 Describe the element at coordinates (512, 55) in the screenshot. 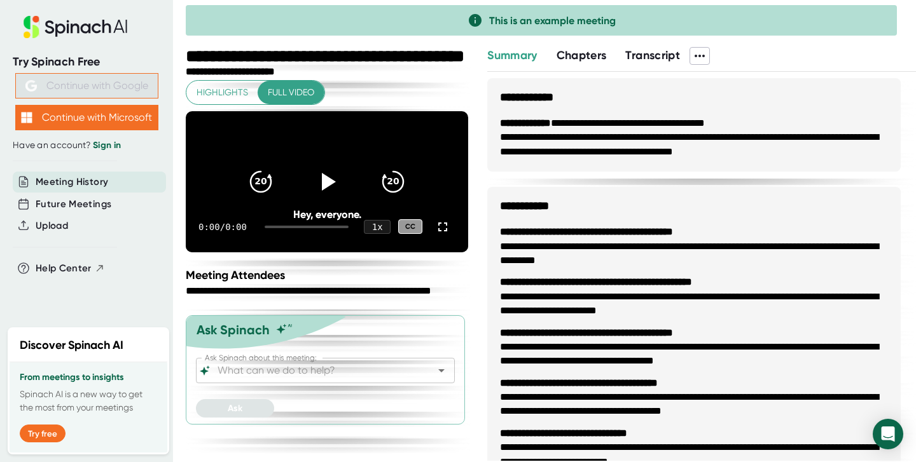

I see `span: Summary` at that location.